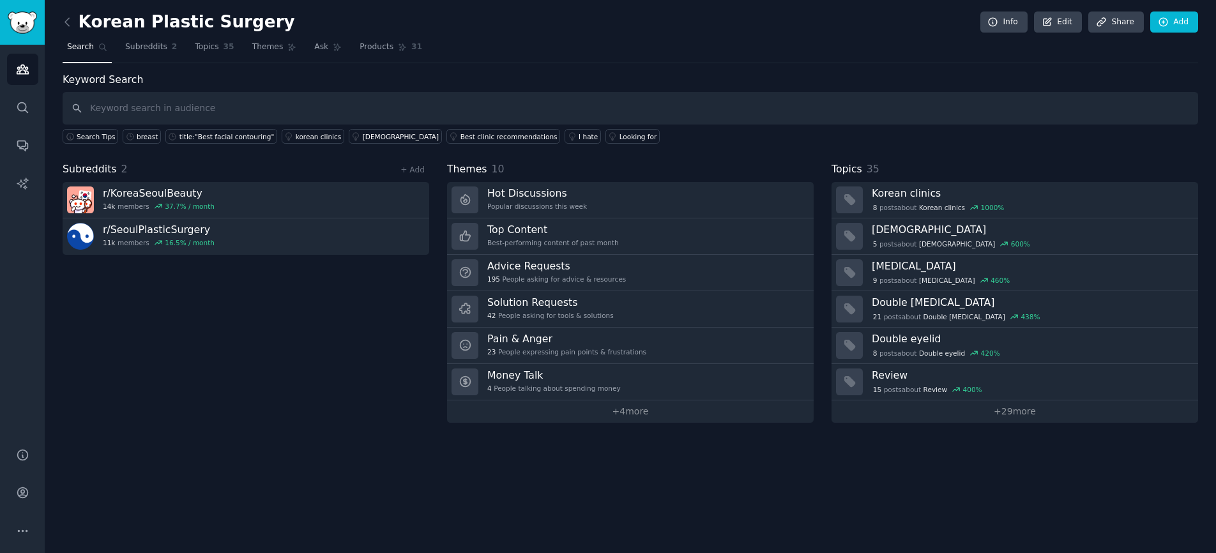 The height and width of the screenshot is (553, 1216). Describe the element at coordinates (877, 390) in the screenshot. I see `span: 15` at that location.